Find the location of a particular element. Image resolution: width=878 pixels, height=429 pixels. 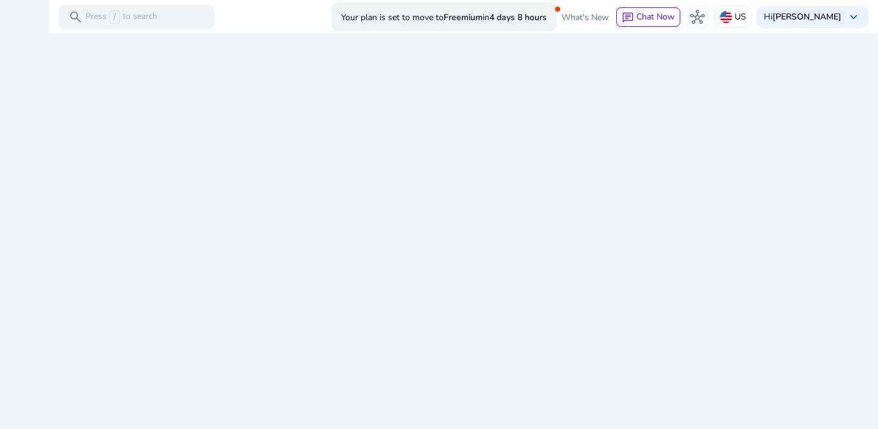

span: keyboard_arrow_down is located at coordinates (854, 17).